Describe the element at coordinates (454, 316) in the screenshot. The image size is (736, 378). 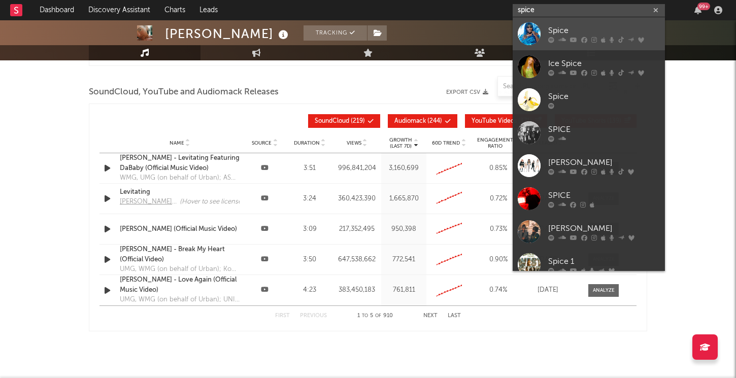
I see `button: Last` at that location.